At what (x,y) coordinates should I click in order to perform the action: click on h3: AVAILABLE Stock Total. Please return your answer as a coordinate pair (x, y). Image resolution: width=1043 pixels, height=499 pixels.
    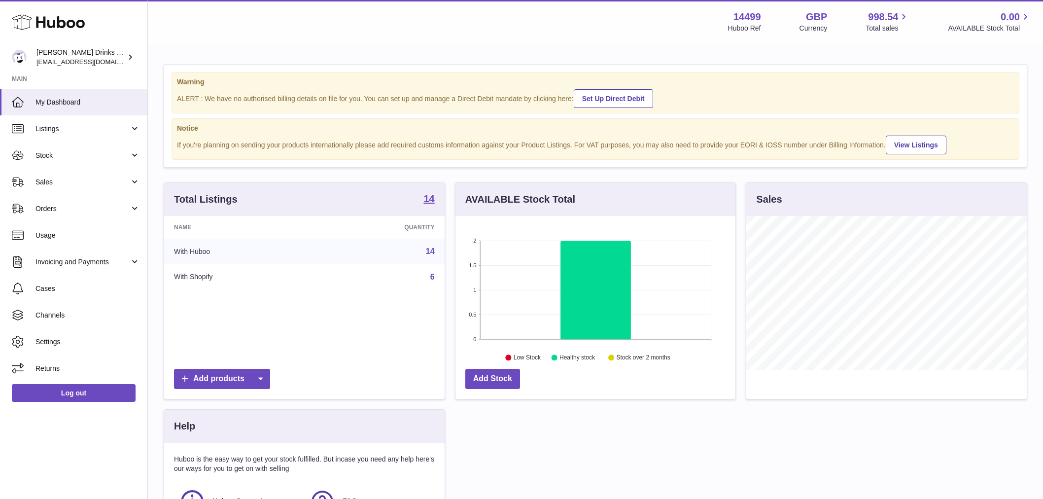
    Looking at the image, I should click on (520, 199).